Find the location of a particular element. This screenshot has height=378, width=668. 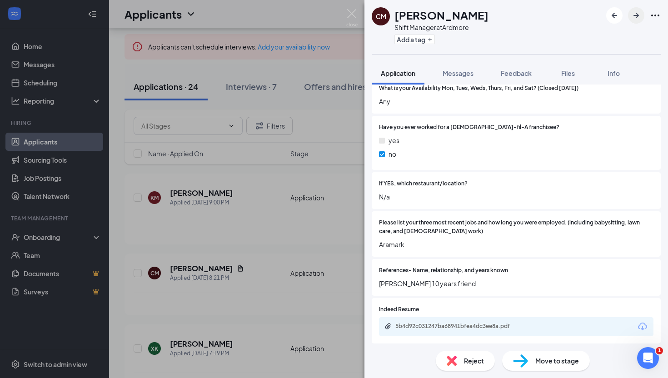

span: Any is located at coordinates (516, 101).